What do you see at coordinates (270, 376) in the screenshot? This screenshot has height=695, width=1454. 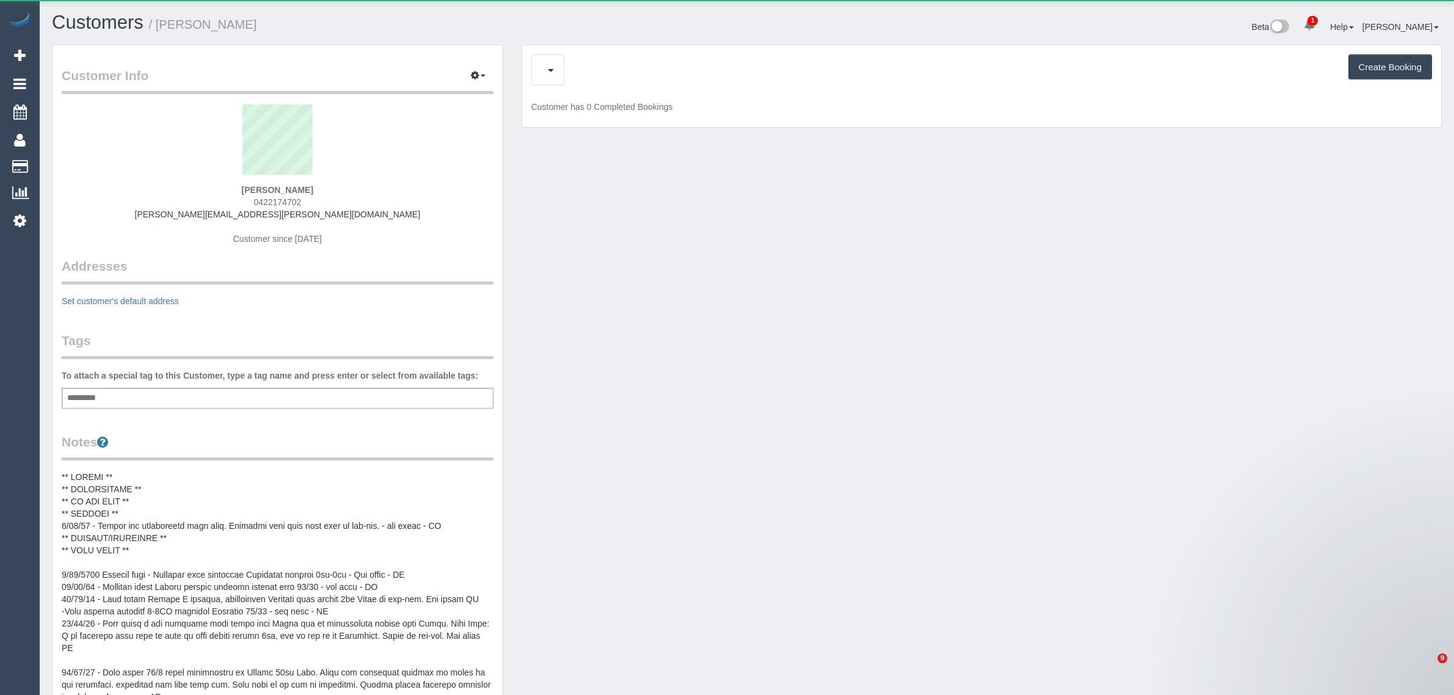 I see `label: To attach a special tag to this Customer, type a tag name and press enter or select from availabl...` at bounding box center [270, 376].